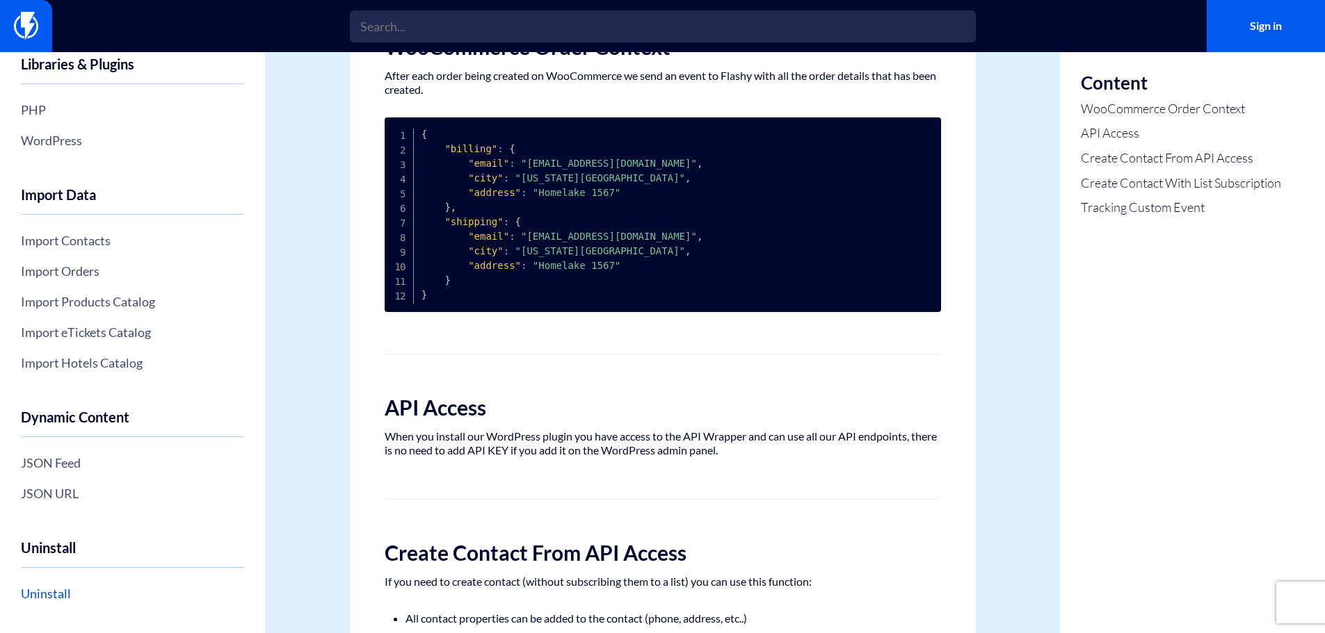  Describe the element at coordinates (663, 619) in the screenshot. I see `li: All contact properties can be added to the contact (phone, address, etc..)` at that location.